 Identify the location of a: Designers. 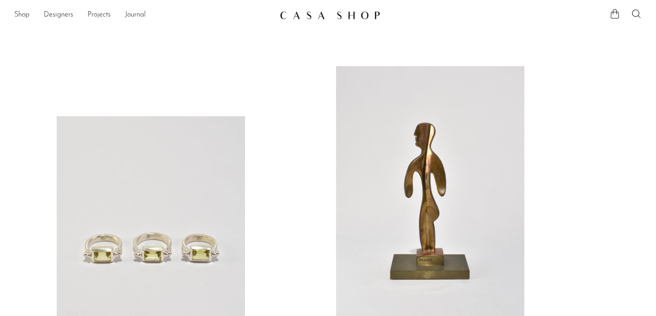
(58, 15).